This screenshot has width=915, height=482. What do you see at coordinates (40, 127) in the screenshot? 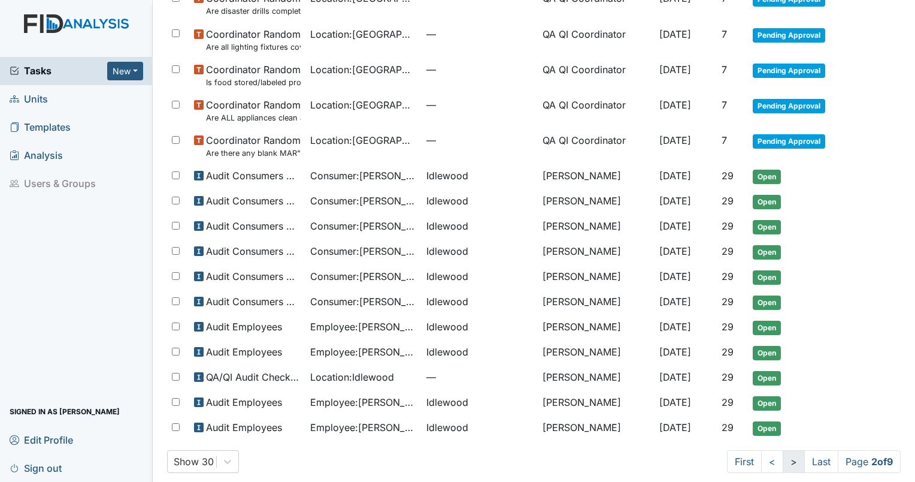
I see `span: Templates` at bounding box center [40, 127].